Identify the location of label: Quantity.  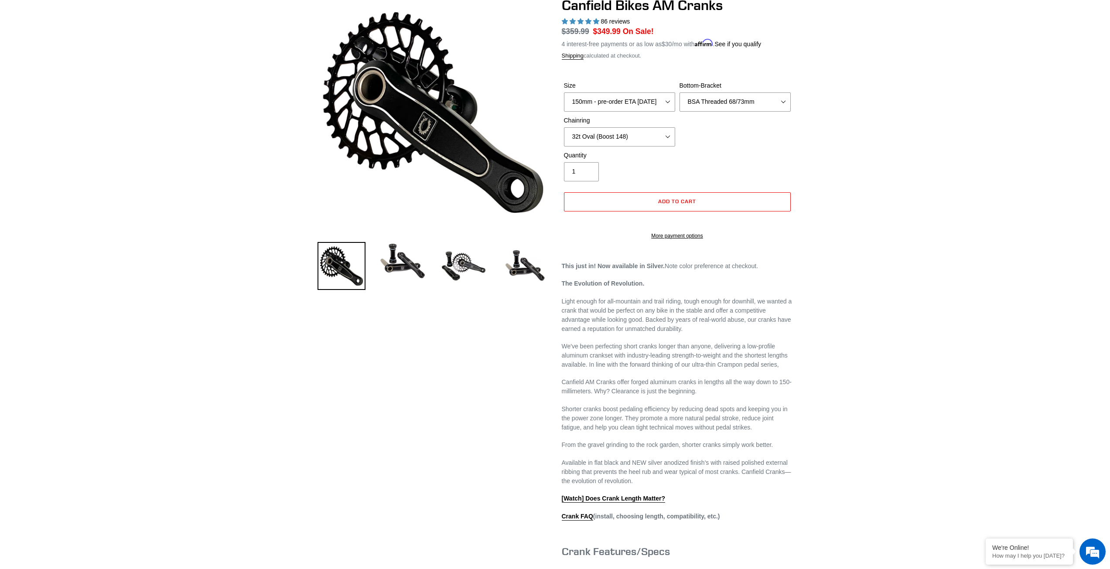
(620, 155).